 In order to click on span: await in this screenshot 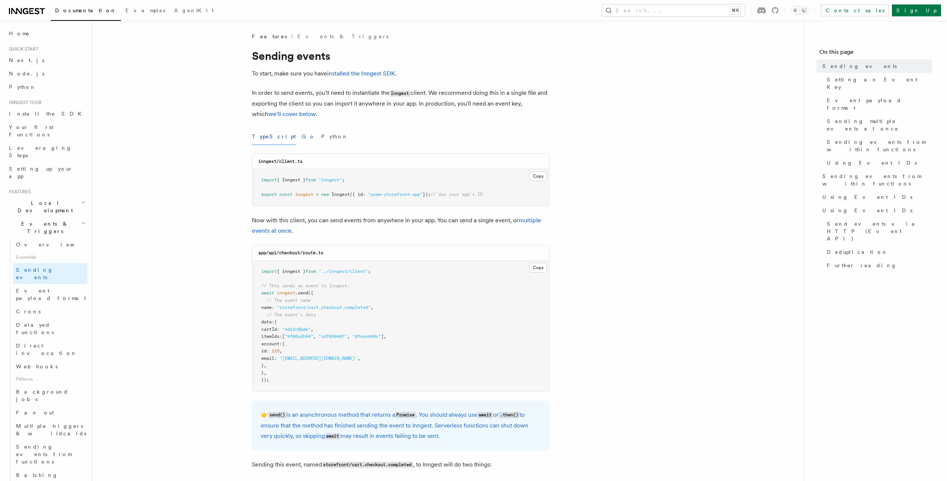, I will do `click(268, 293)`.